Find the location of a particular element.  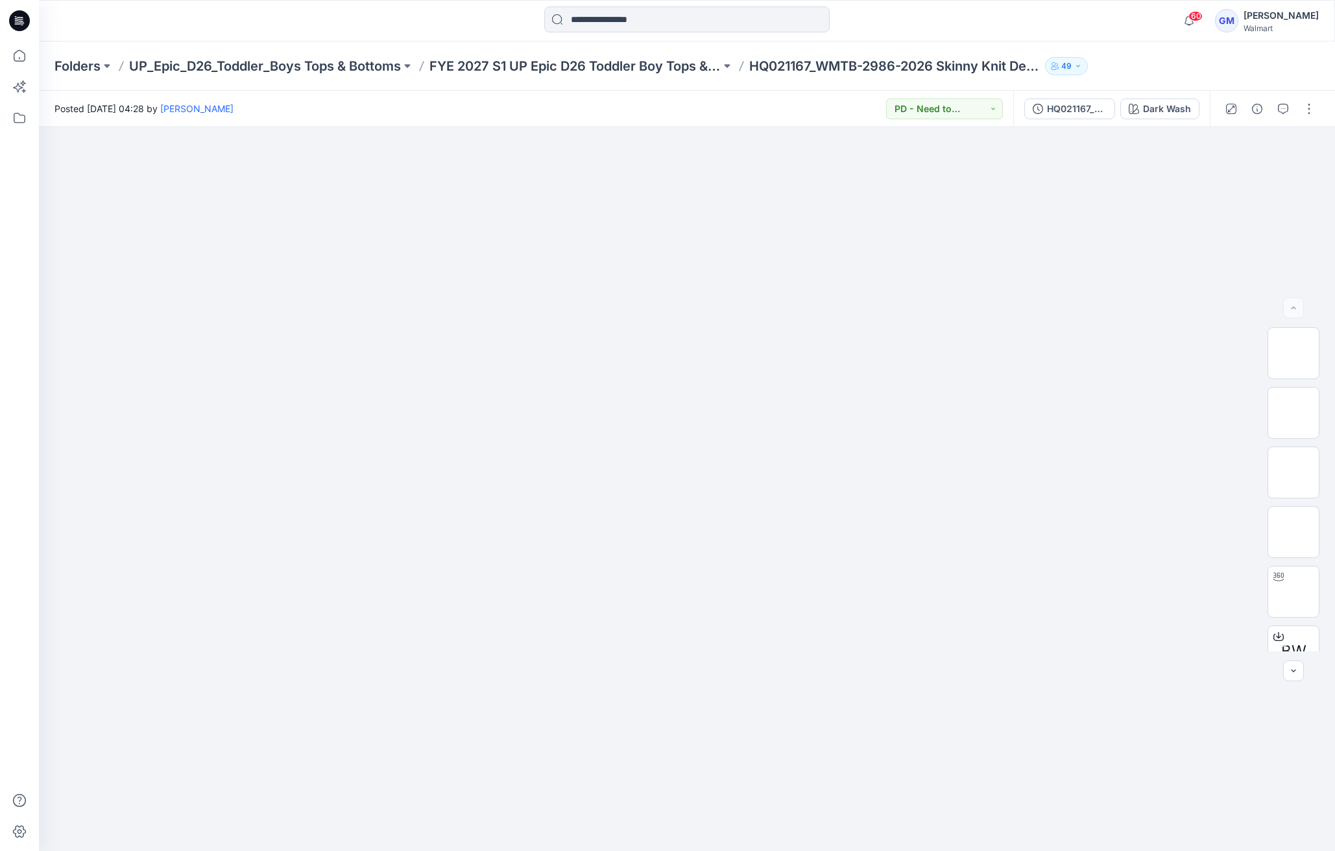

span: 60 is located at coordinates (1195, 16).